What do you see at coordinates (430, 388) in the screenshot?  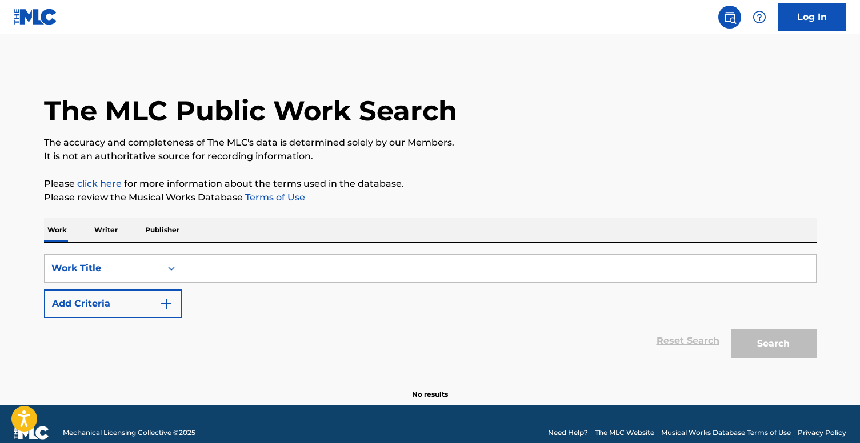 I see `p: No results` at bounding box center [430, 388].